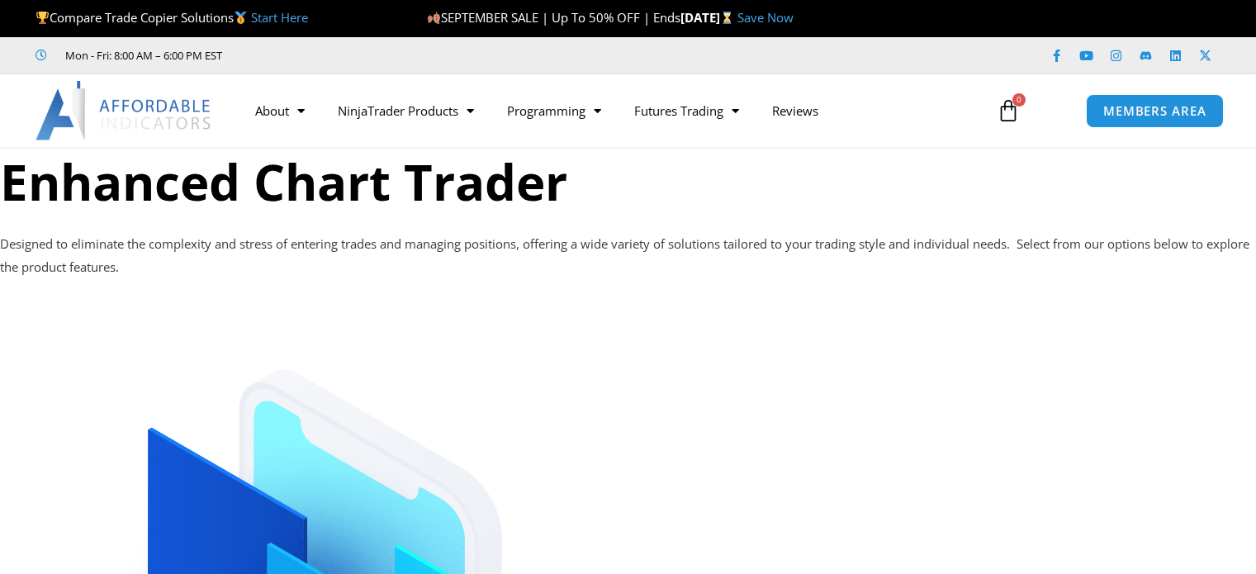  Describe the element at coordinates (610, 111) in the screenshot. I see `nav: Menu` at that location.